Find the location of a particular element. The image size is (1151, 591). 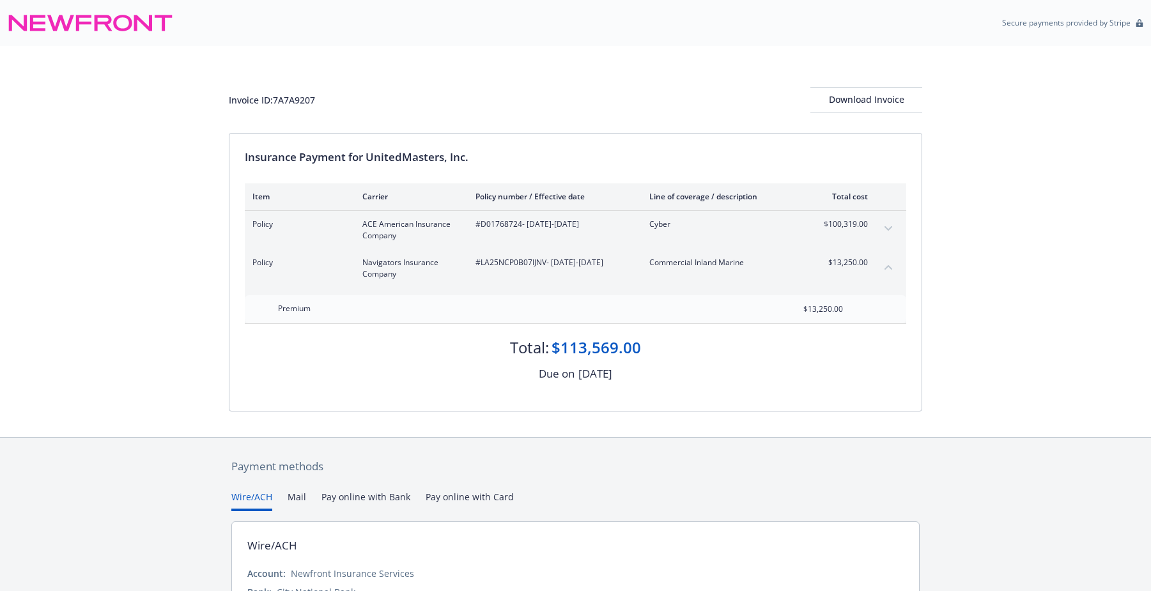

button: Wire/ACH is located at coordinates (252, 500).